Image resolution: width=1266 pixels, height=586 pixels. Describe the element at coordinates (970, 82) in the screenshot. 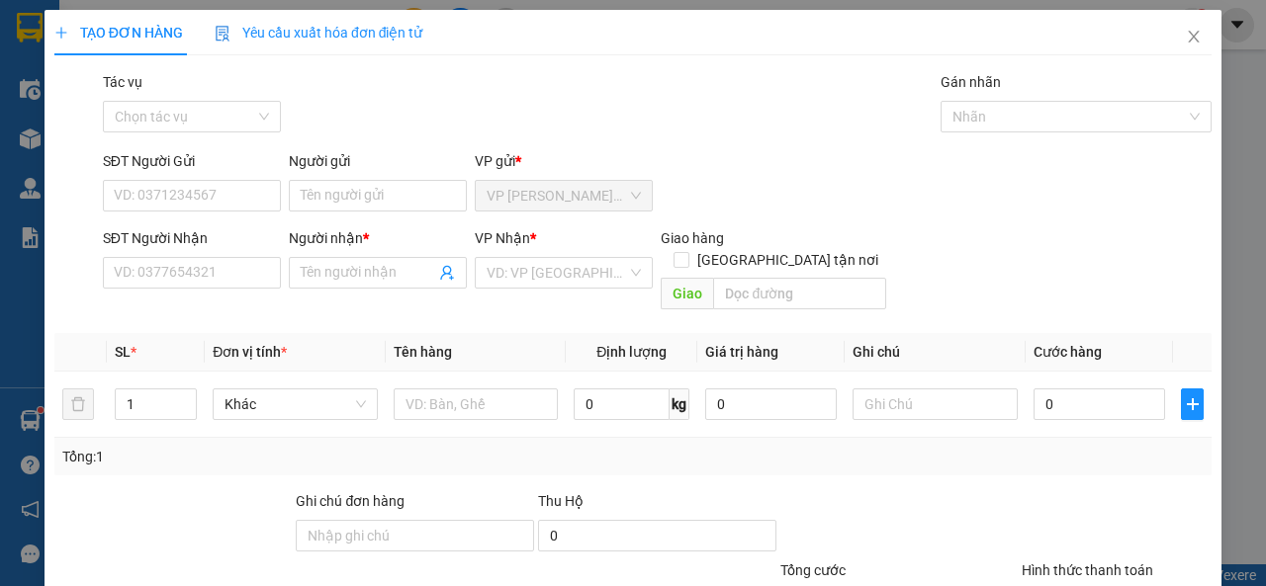

I see `label: Gán nhãn` at that location.